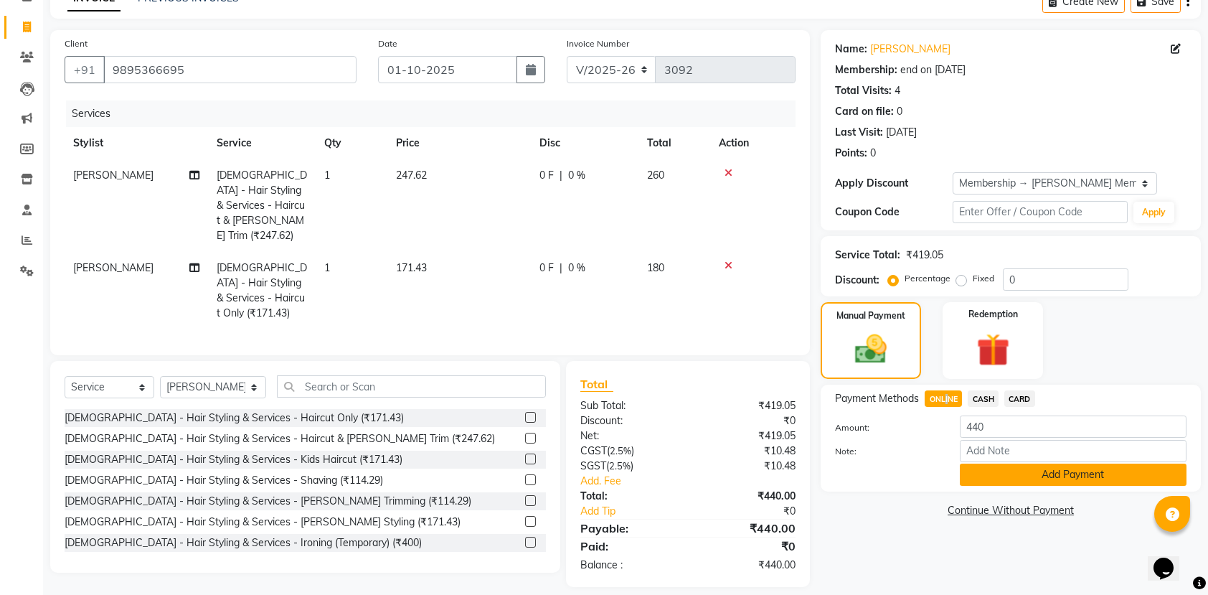 Image resolution: width=1208 pixels, height=595 pixels. Describe the element at coordinates (753, 143) in the screenshot. I see `th: Action` at that location.